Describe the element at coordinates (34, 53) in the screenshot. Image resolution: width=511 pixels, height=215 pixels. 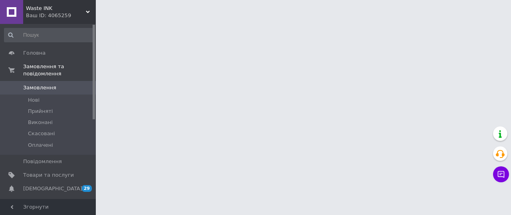
I see `span: Головна` at that location.